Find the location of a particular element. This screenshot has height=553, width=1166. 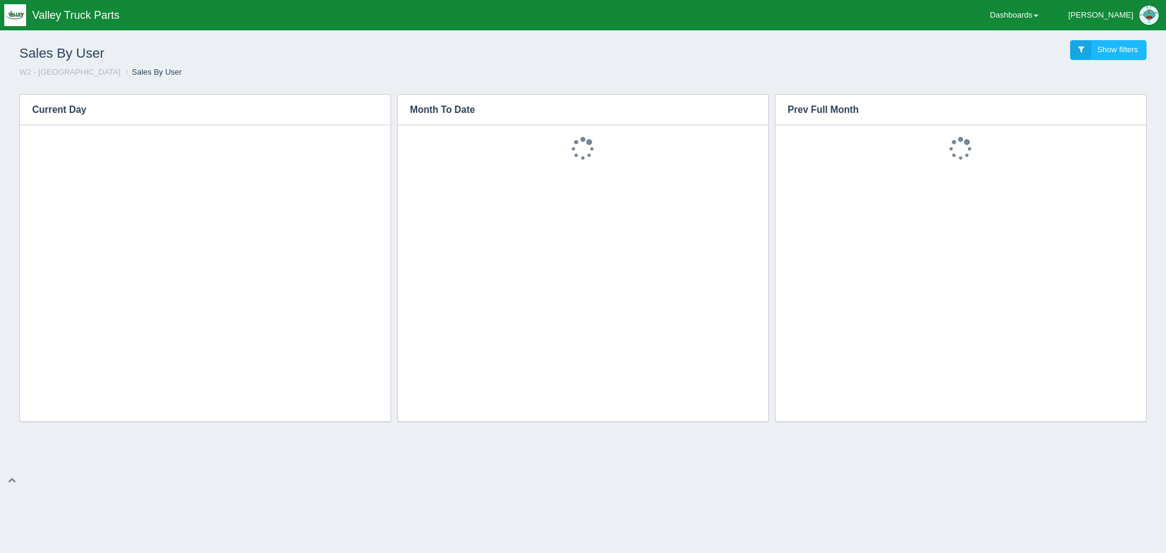

h1: Sales By User is located at coordinates (301, 53).